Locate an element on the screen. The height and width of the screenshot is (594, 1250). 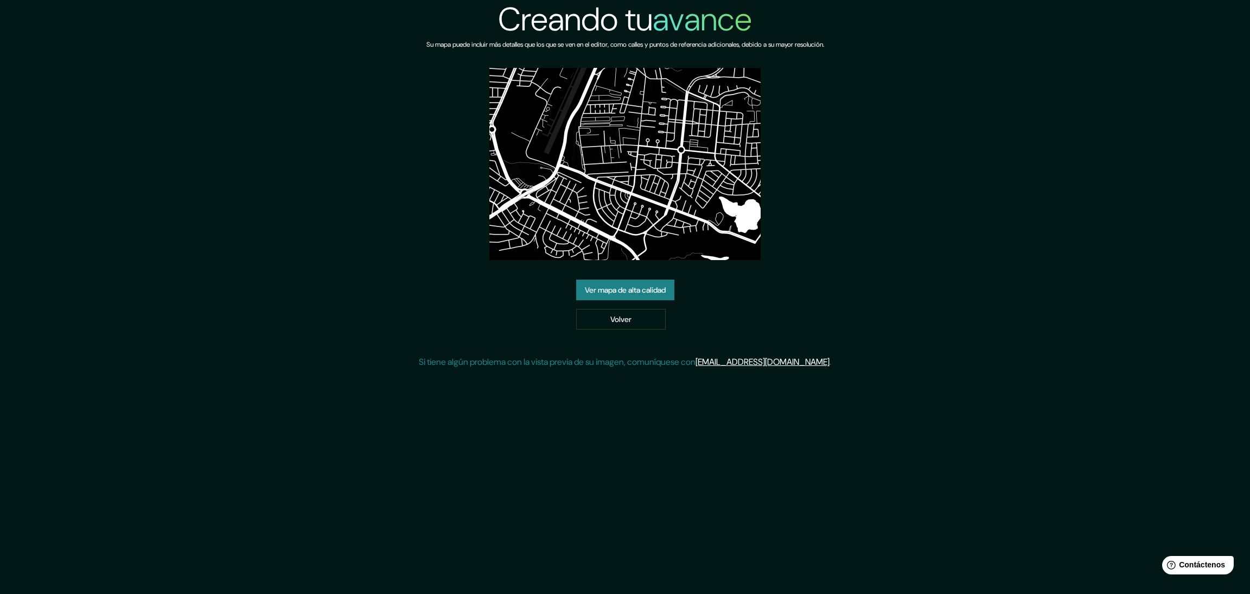
font: Volver is located at coordinates (621, 319).